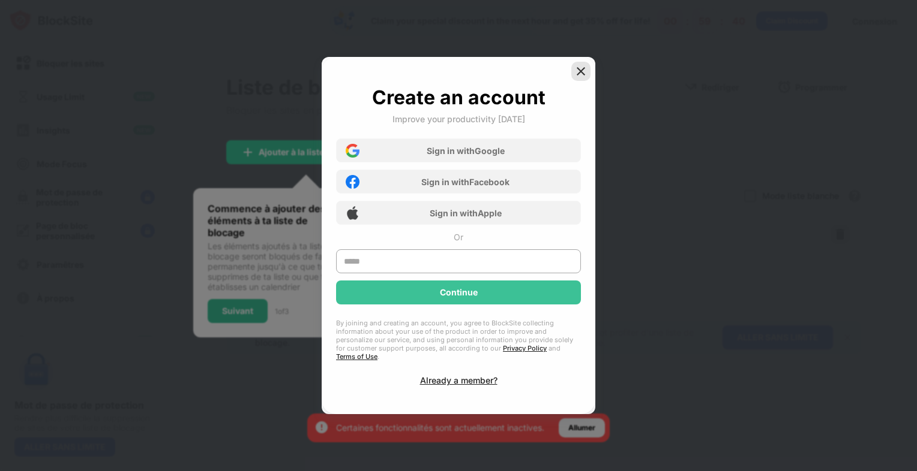 This screenshot has height=471, width=917. I want to click on img: apple-icon.png, so click(352, 213).